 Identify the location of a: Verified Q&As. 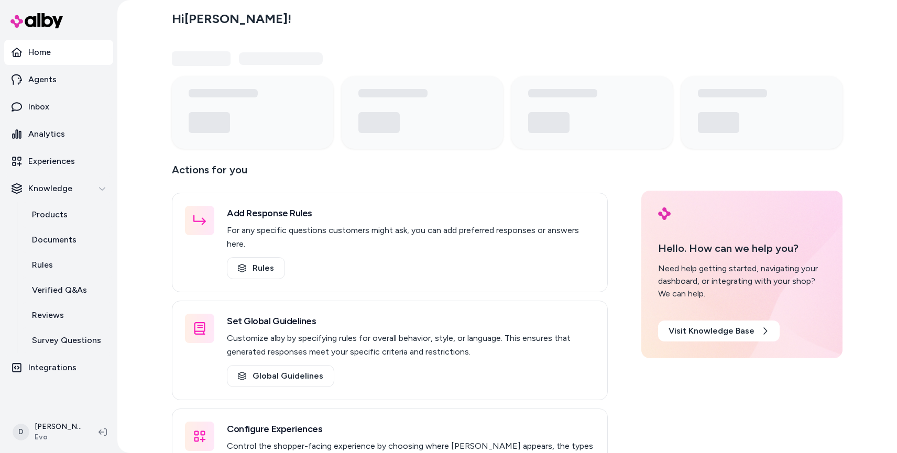
(67, 290).